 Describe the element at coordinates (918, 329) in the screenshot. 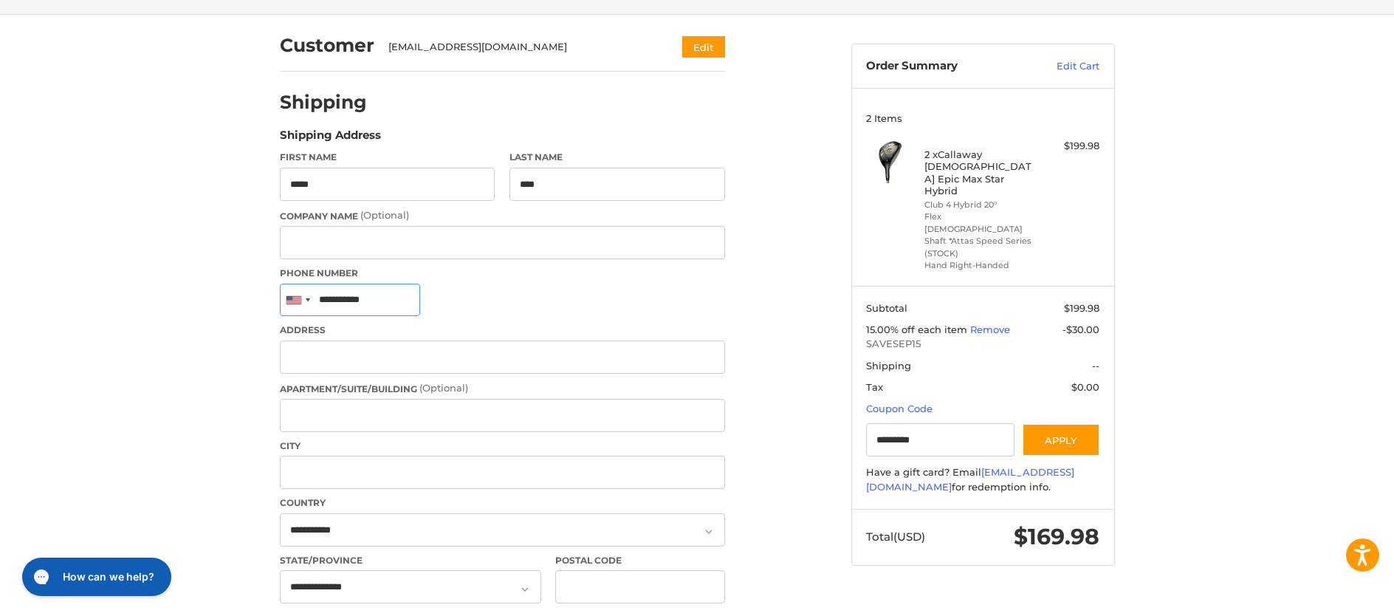

I see `span: 15.00% off each item` at that location.